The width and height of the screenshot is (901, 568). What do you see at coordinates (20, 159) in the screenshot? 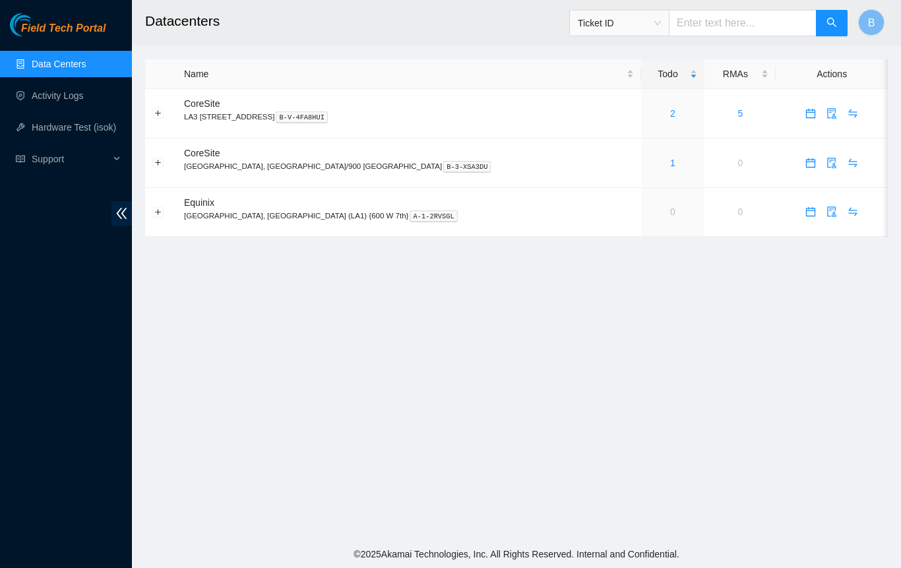
I see `span: read` at bounding box center [20, 159].